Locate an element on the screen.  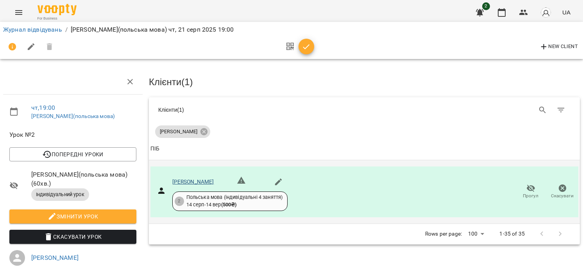
button: Скасувати Урок is located at coordinates (73, 237).